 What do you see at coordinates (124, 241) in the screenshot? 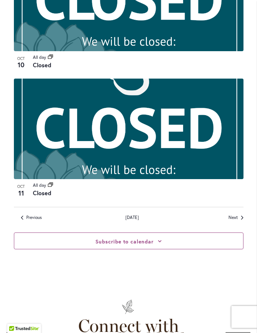
I see `button: Subscribe to calendar` at bounding box center [124, 241].